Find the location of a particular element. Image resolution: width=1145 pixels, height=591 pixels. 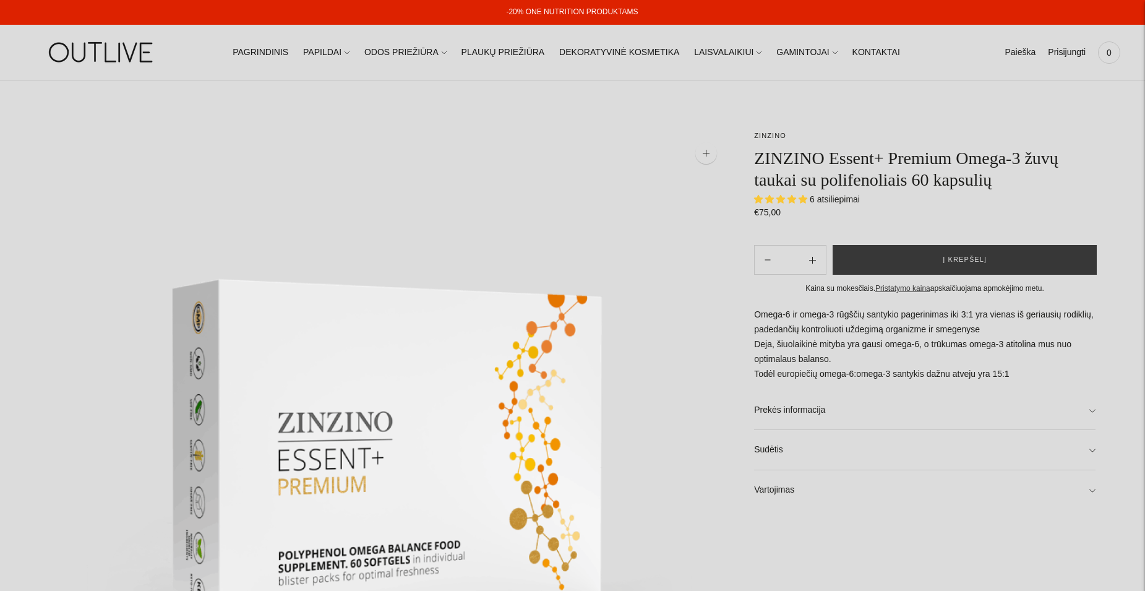

a: PAPILDAI is located at coordinates (326, 53).